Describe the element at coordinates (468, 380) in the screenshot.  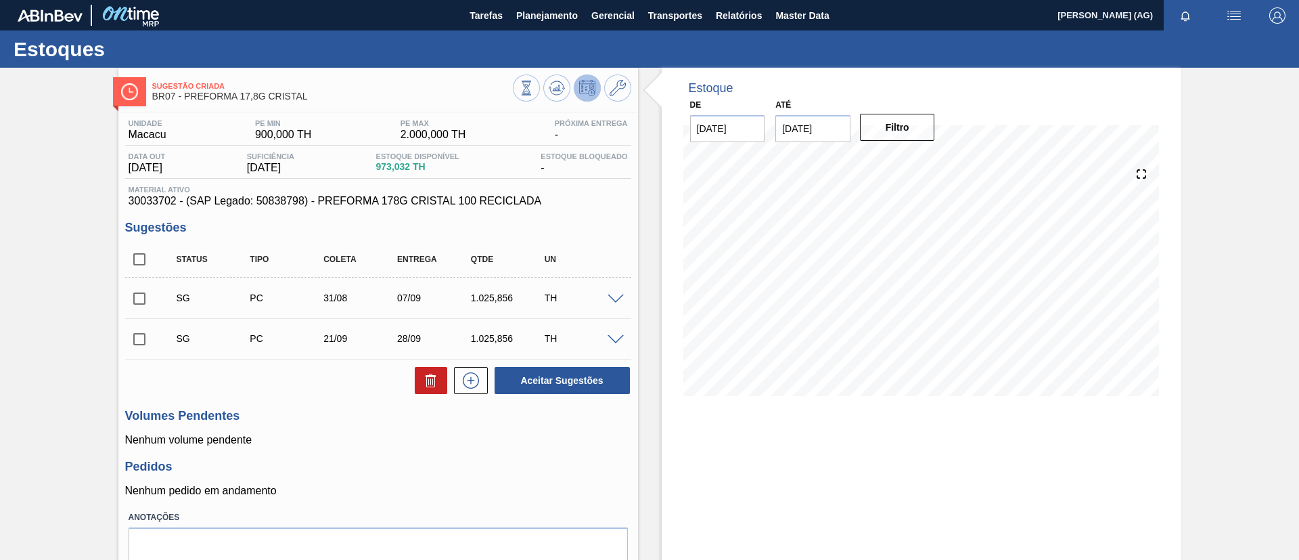
I see `div: Nova sugestão` at that location.